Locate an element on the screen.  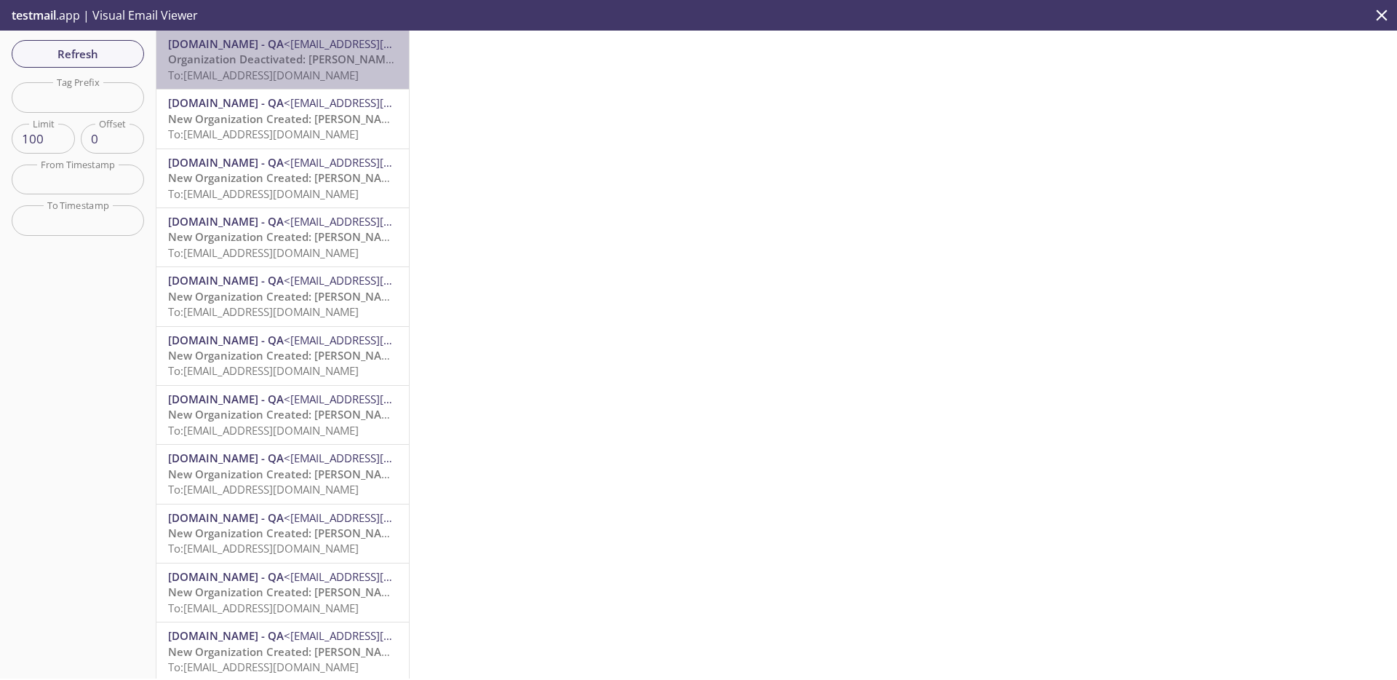
span: Refresh is located at coordinates (78, 54).